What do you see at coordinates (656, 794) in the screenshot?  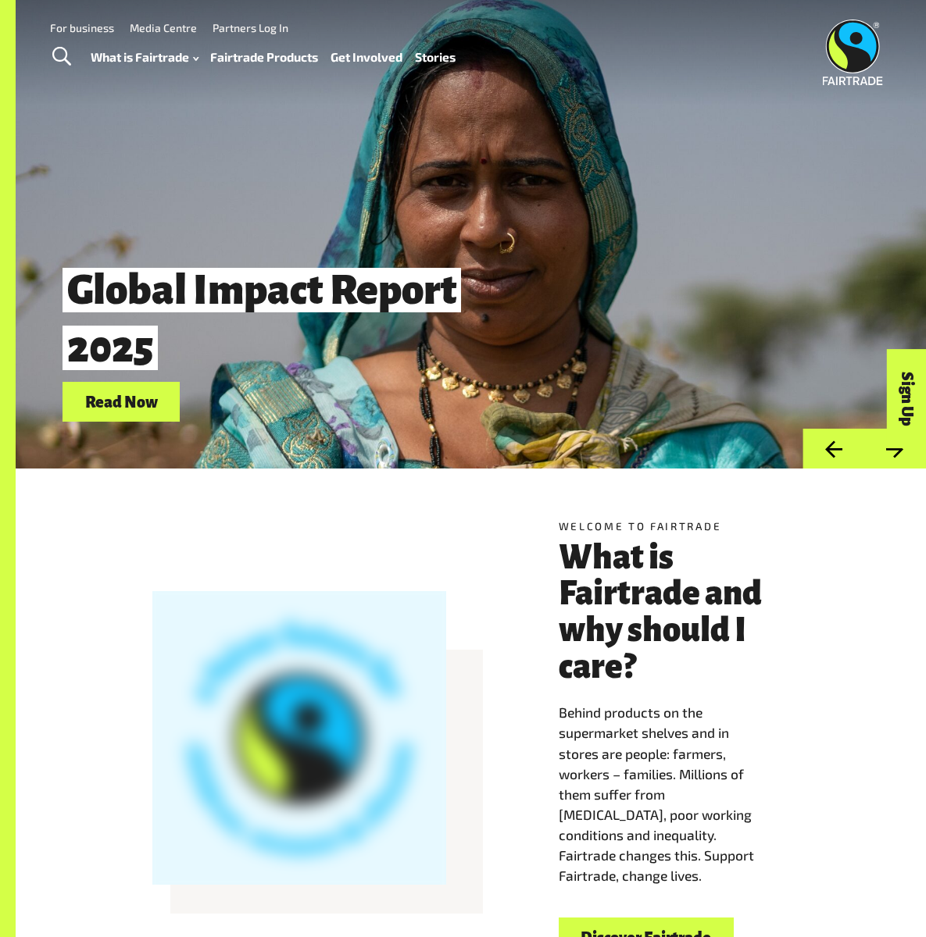 I see `span: Behind products on the supermarket shelves and in stores are people: farmers, workers – families....` at bounding box center [656, 794].